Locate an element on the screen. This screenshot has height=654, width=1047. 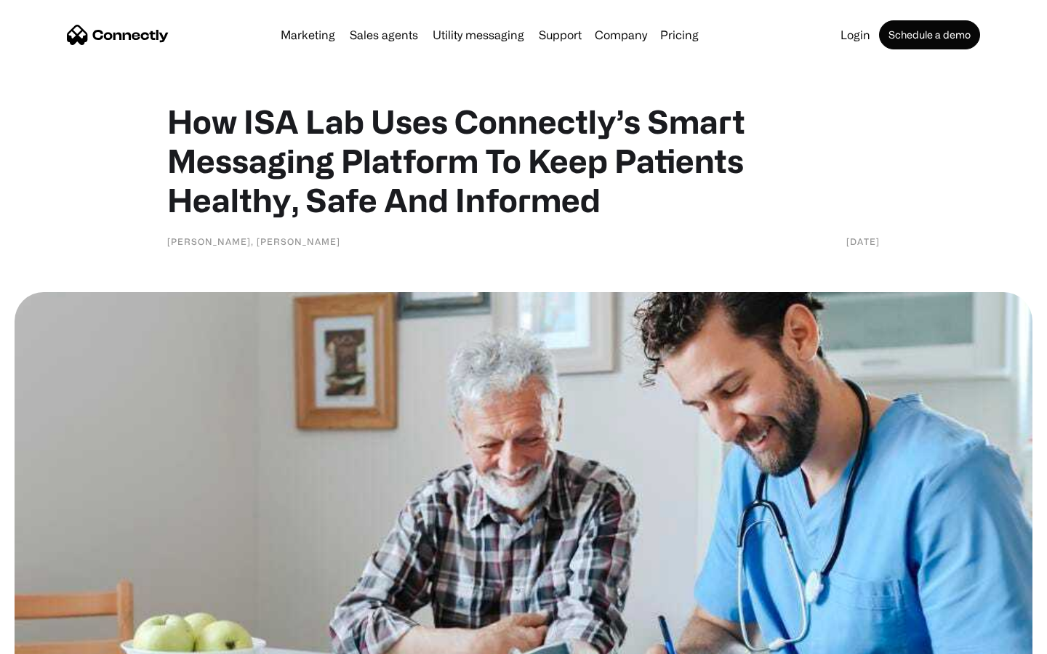
a: Pricing is located at coordinates (679, 35).